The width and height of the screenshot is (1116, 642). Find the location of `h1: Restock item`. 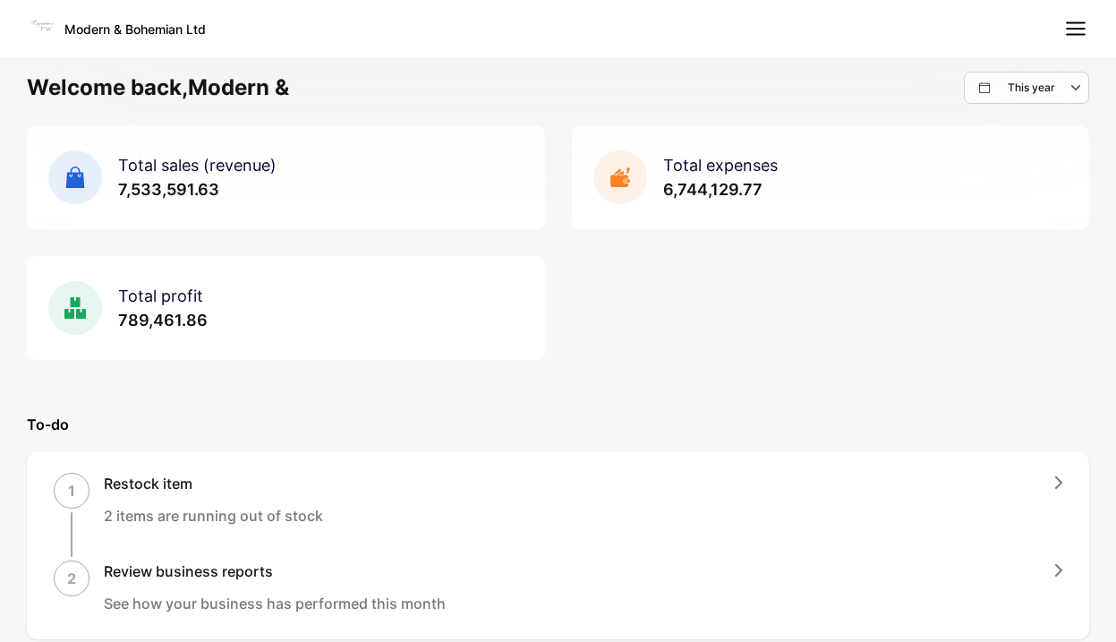

h1: Restock item is located at coordinates (213, 483).